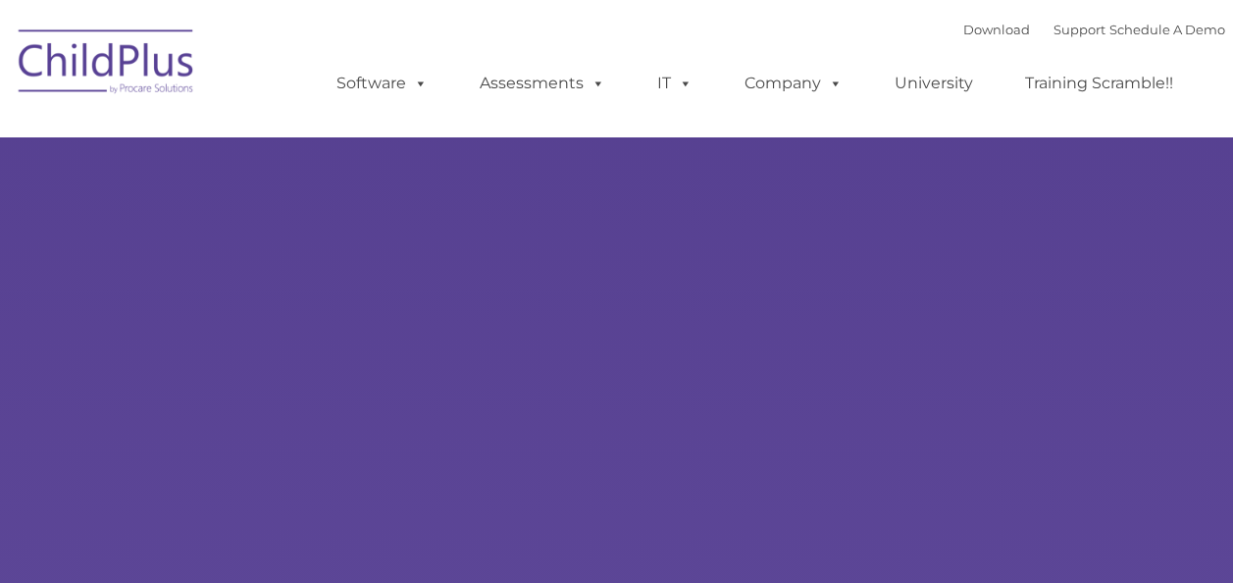  Describe the element at coordinates (1099, 83) in the screenshot. I see `a: Training Scramble!!` at that location.